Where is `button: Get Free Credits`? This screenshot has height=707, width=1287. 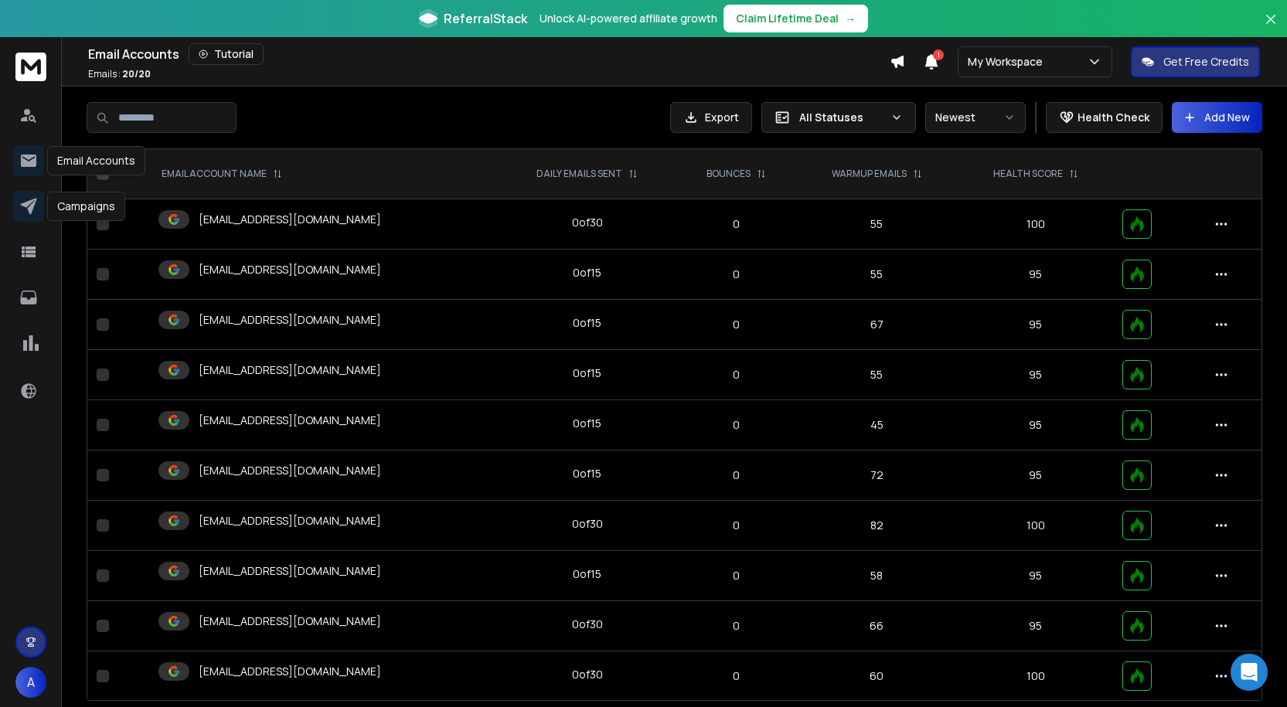 button: Get Free Credits is located at coordinates (1195, 62).